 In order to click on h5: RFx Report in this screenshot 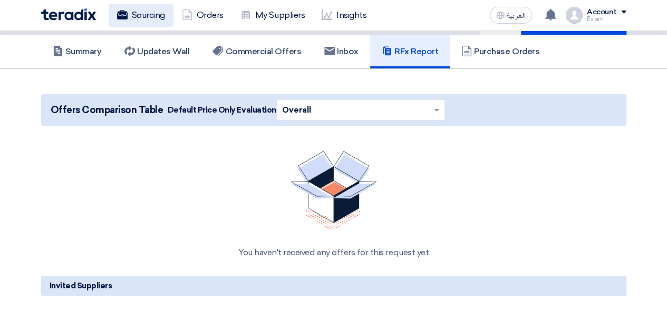, I will do `click(409, 52)`.